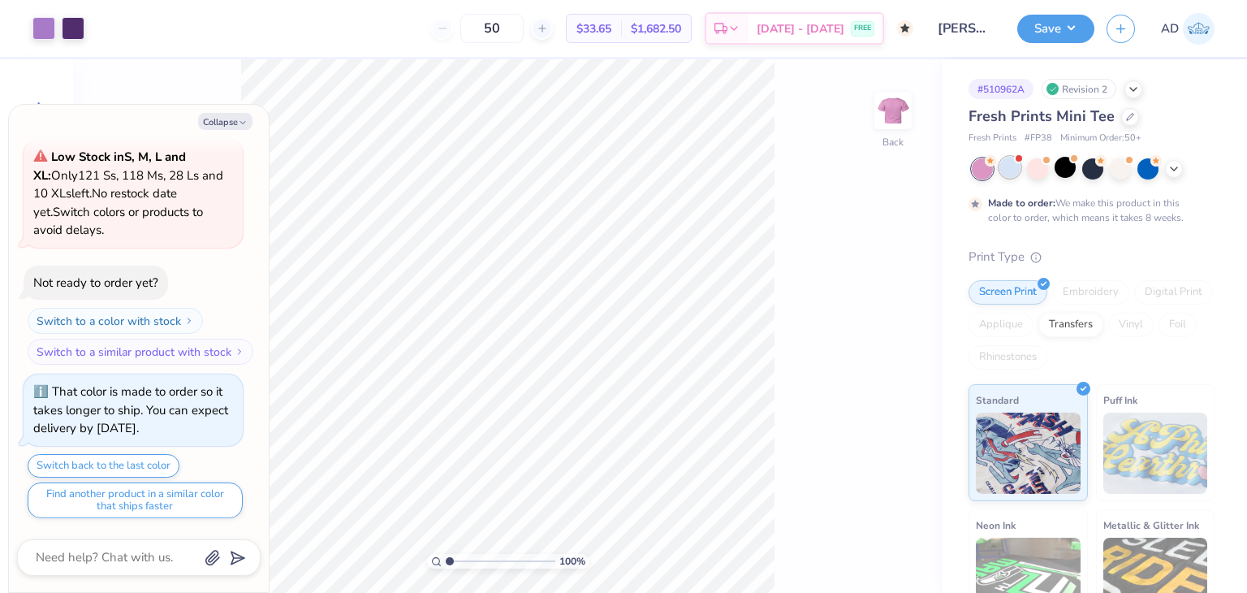 The height and width of the screenshot is (593, 1247). Describe the element at coordinates (1038, 138) in the screenshot. I see `span: # FP38` at that location.